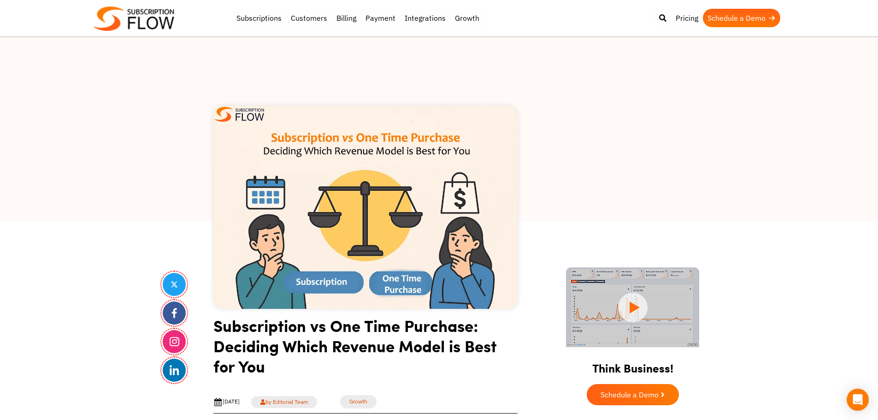 The height and width of the screenshot is (420, 878). Describe the element at coordinates (309, 18) in the screenshot. I see `a: Customers` at that location.